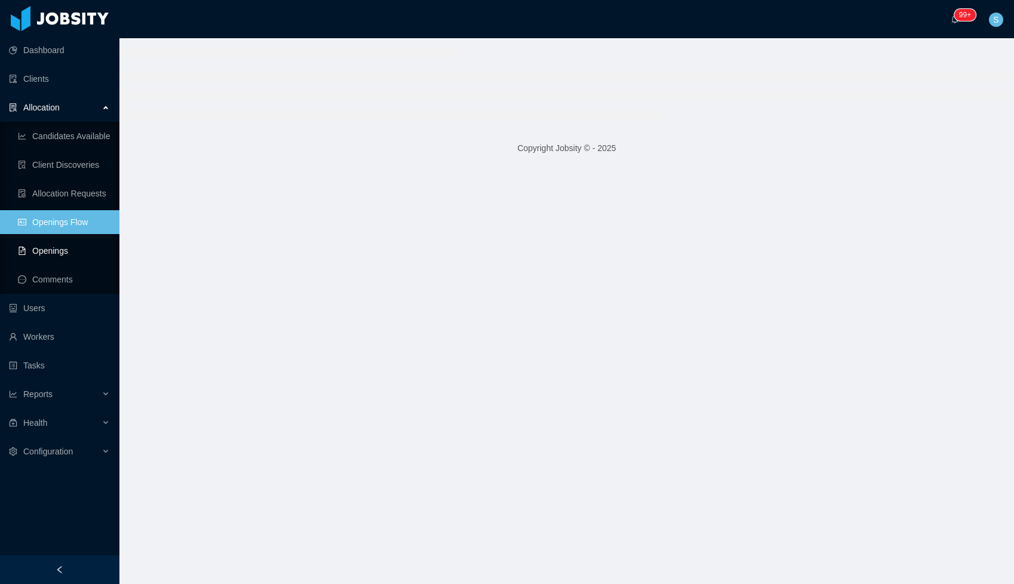 This screenshot has height=584, width=1014. I want to click on i: icon: line-chart, so click(13, 394).